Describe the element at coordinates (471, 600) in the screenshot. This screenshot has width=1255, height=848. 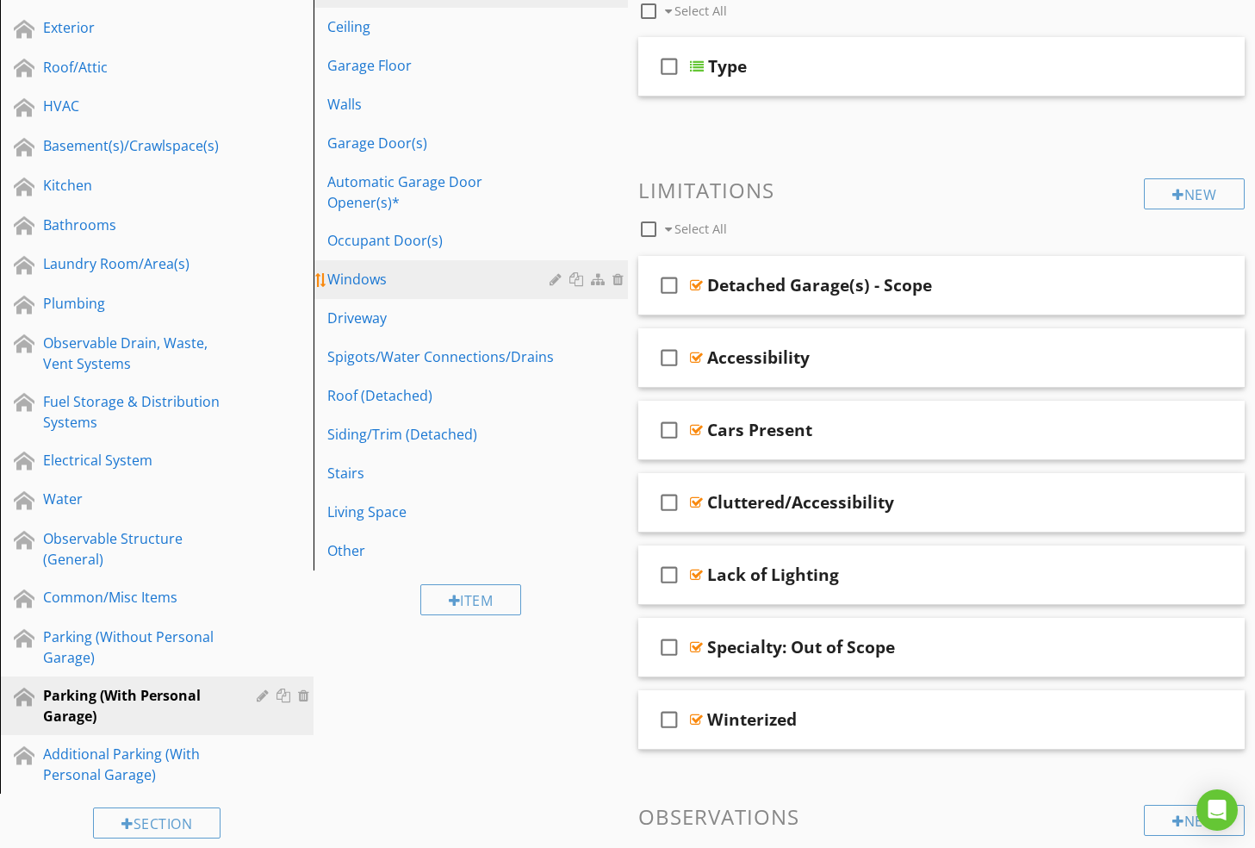
I see `div: Item` at that location.